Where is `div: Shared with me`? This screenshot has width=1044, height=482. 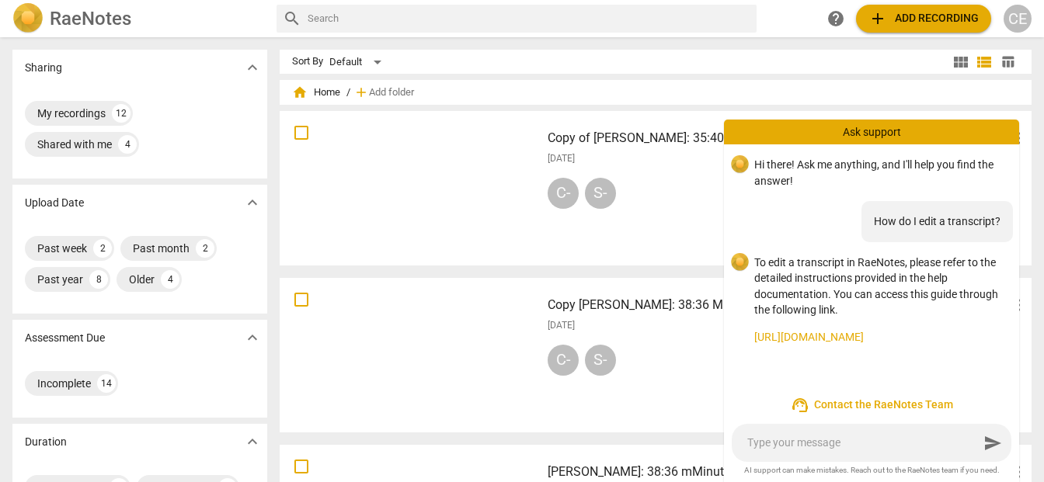 div: Shared with me is located at coordinates (75, 144).